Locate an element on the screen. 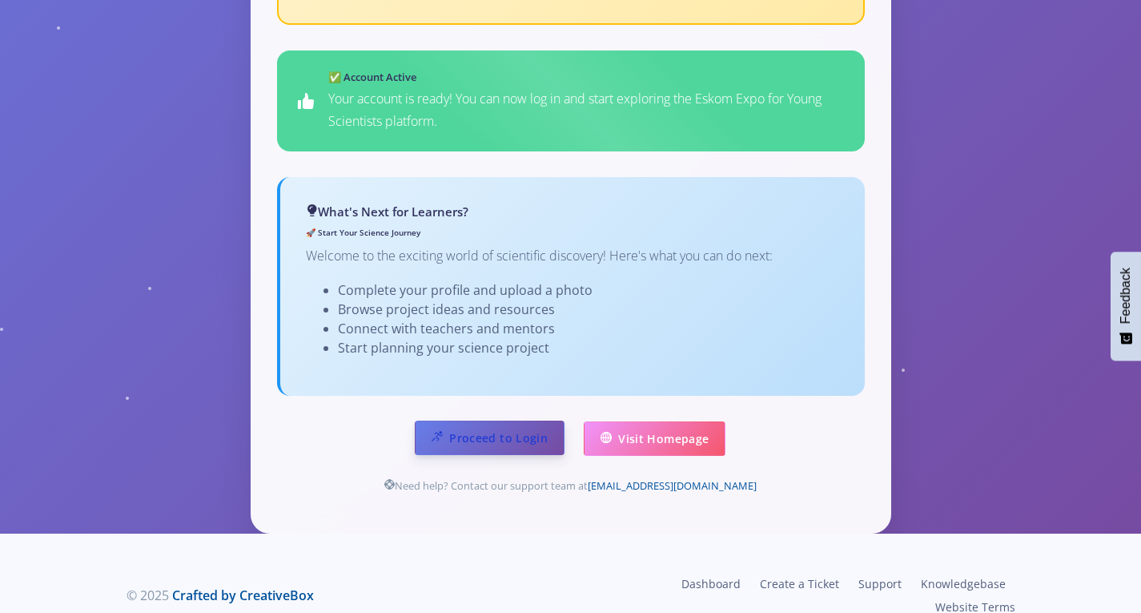 Image resolution: width=1141 pixels, height=613 pixels. a: Proceed to Login is located at coordinates (489, 437).